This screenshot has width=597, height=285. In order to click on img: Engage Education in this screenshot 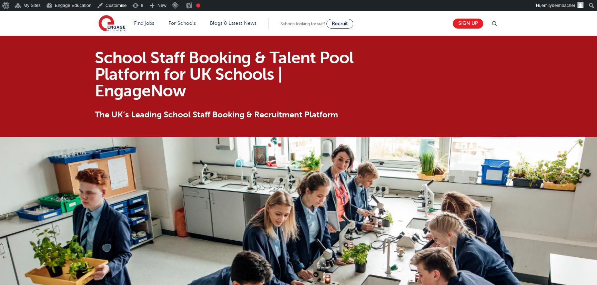, I will do `click(112, 24)`.